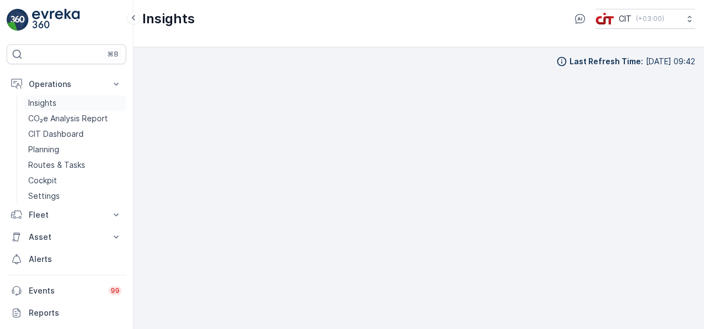  I want to click on p: CIT, so click(624, 19).